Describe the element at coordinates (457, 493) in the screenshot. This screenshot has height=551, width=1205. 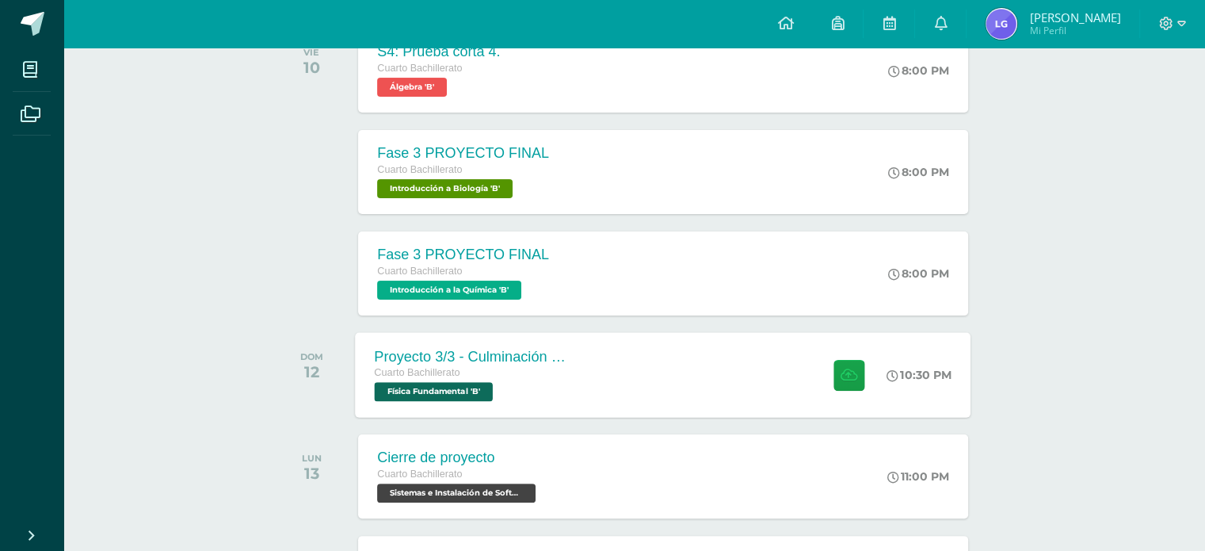
I see `span: Sistemas e Instalación de Software 'B'` at that location.